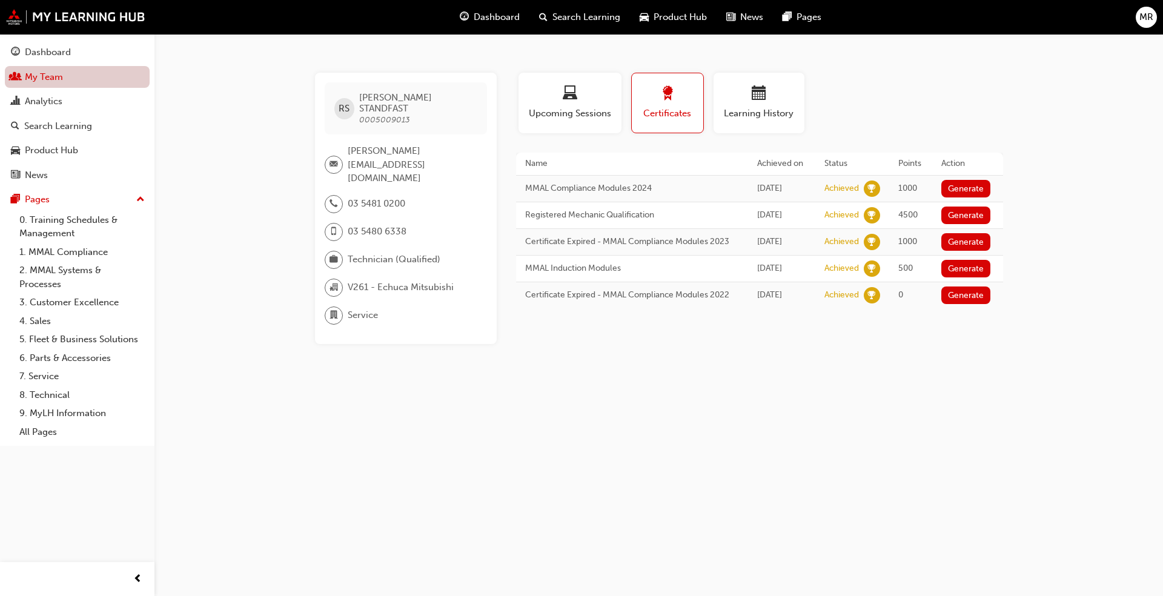  Describe the element at coordinates (77, 77) in the screenshot. I see `a: My Team` at that location.